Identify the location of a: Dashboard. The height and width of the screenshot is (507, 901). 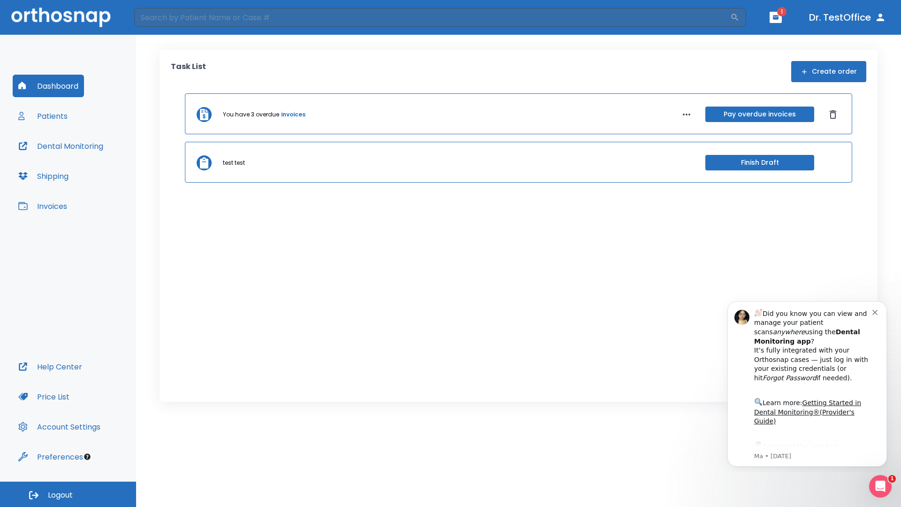
(48, 86).